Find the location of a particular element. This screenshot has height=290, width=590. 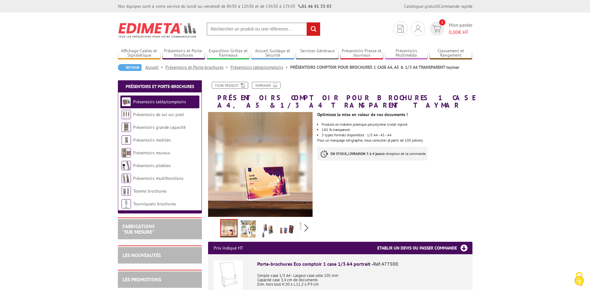

a: Catalogue gratuit is located at coordinates (421, 6).